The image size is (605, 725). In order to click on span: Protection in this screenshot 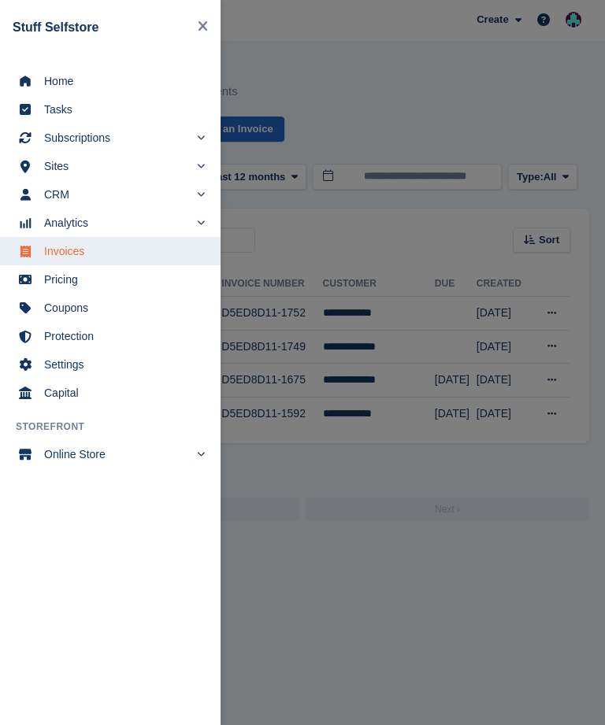, I will do `click(120, 336)`.